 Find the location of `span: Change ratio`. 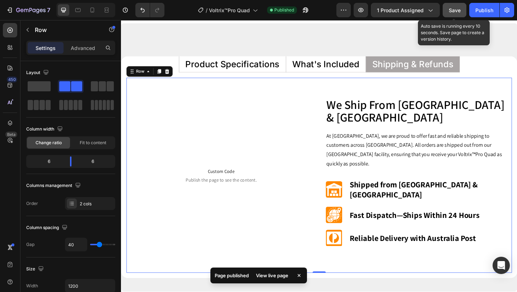

span: Change ratio is located at coordinates (48, 143).